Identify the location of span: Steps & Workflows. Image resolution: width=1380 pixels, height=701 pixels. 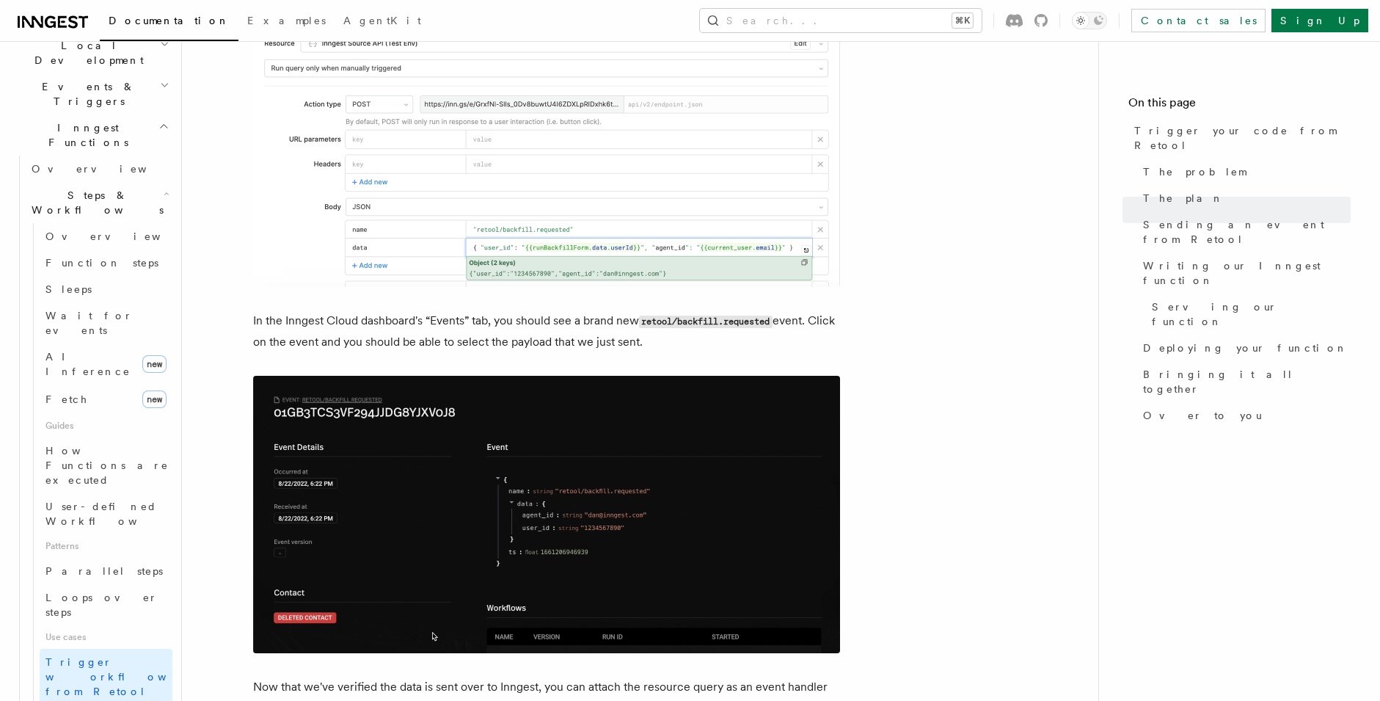
(95, 202).